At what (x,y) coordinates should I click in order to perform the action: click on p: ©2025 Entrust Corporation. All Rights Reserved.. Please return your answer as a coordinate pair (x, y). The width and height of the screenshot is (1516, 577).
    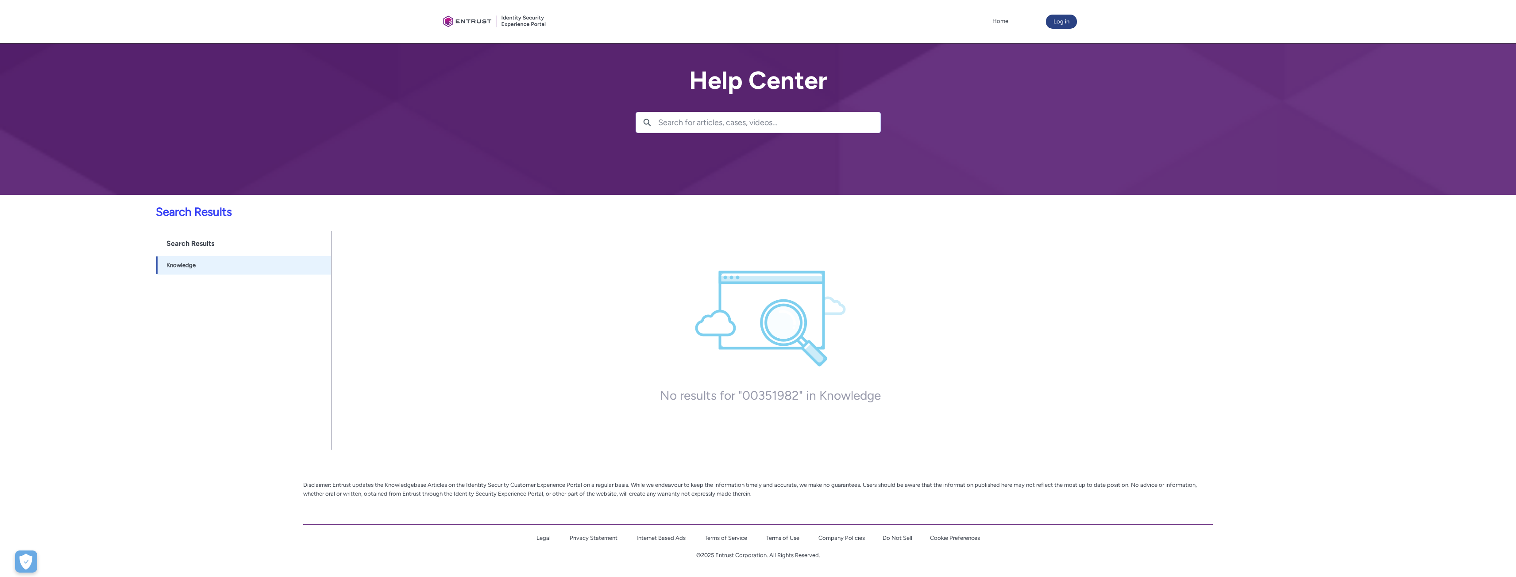
    Looking at the image, I should click on (758, 556).